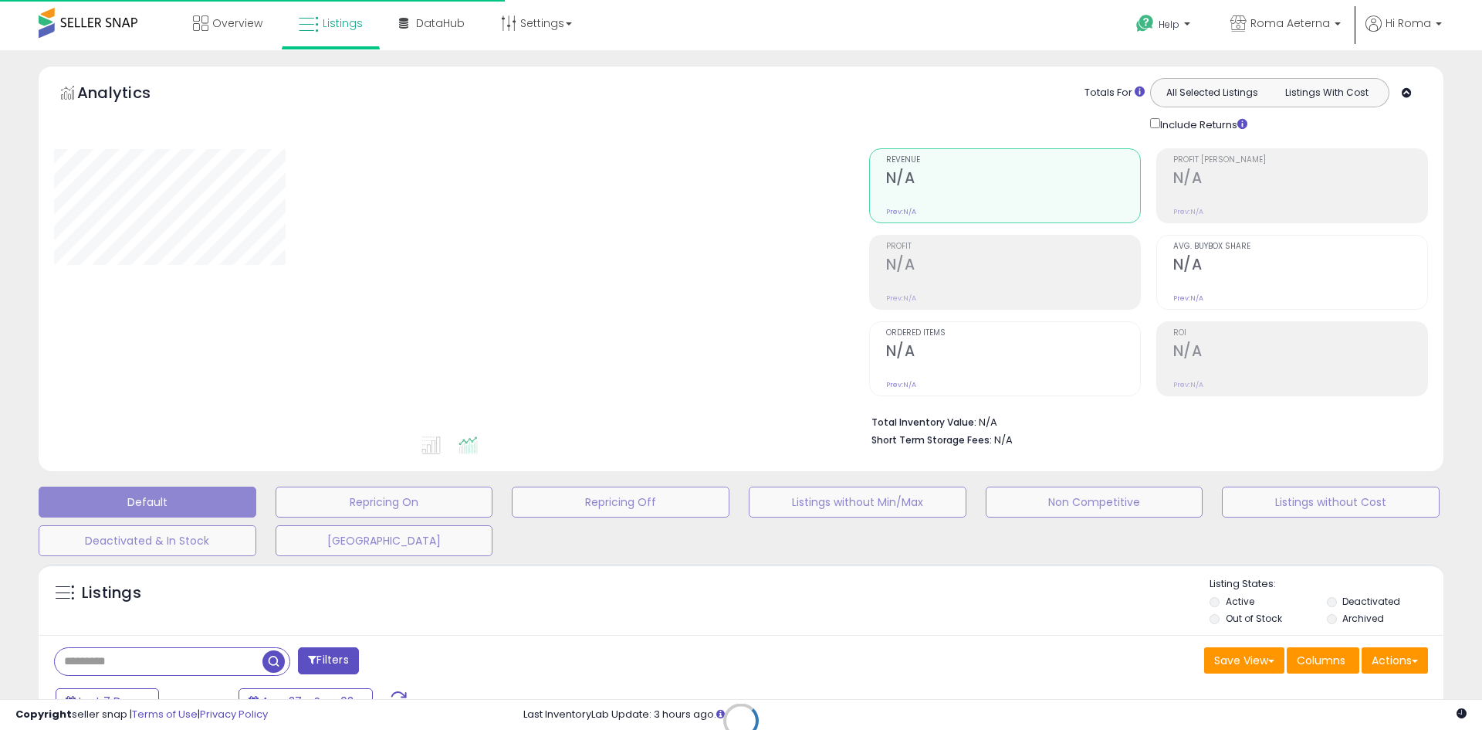  What do you see at coordinates (1095, 502) in the screenshot?
I see `button: Non Competitive` at bounding box center [1095, 502].